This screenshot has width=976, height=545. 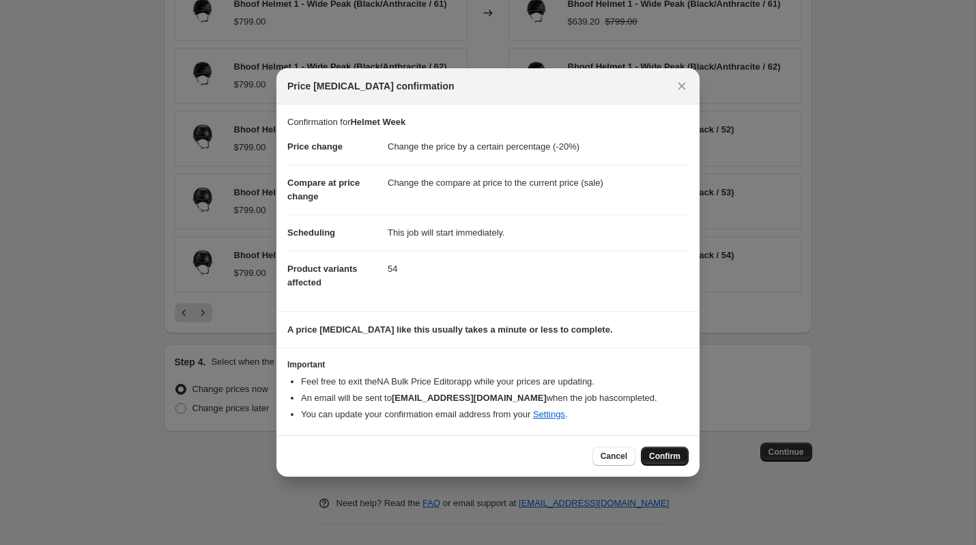 What do you see at coordinates (488, 364) in the screenshot?
I see `h3: Important` at bounding box center [488, 364].